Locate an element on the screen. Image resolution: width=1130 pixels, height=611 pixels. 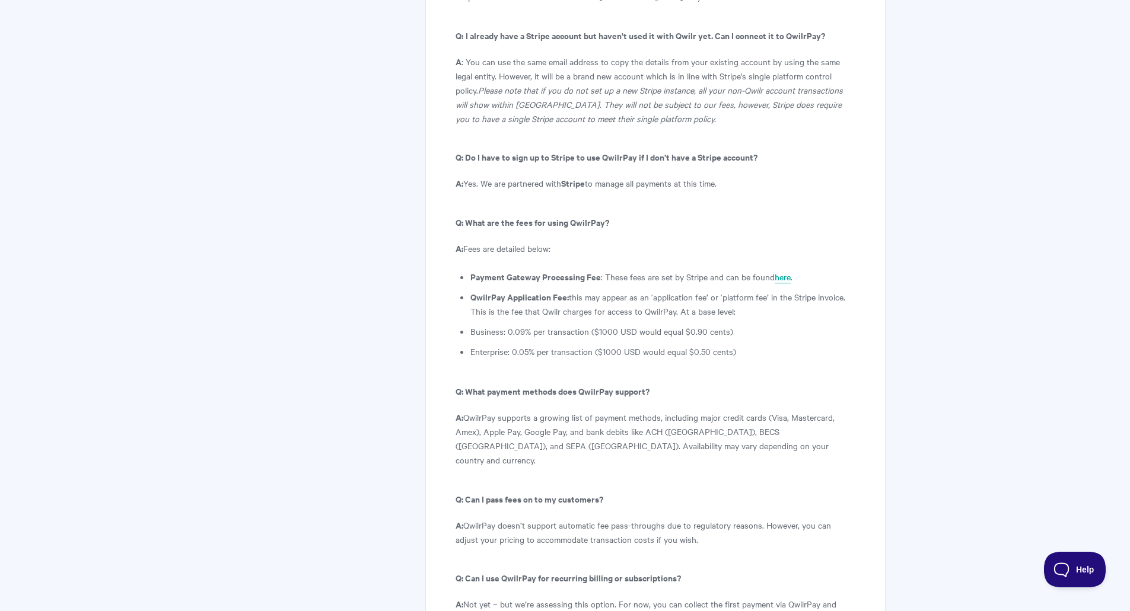
p: QwilrPay doesn’t support automatic fee pass-throughs due to regulatory reasons. However, you can ... is located at coordinates (655, 533).